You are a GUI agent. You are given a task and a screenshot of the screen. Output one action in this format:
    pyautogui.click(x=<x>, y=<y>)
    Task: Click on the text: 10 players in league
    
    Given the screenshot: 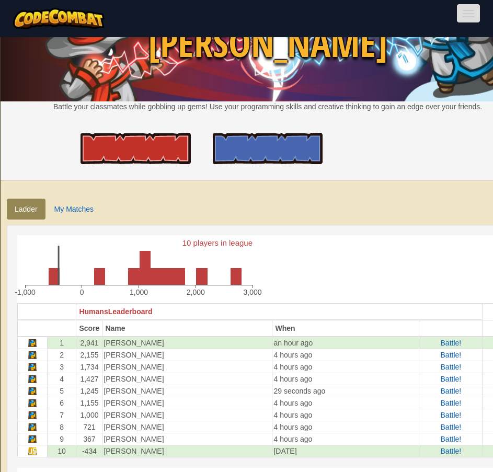 What is the action you would take?
    pyautogui.click(x=218, y=243)
    